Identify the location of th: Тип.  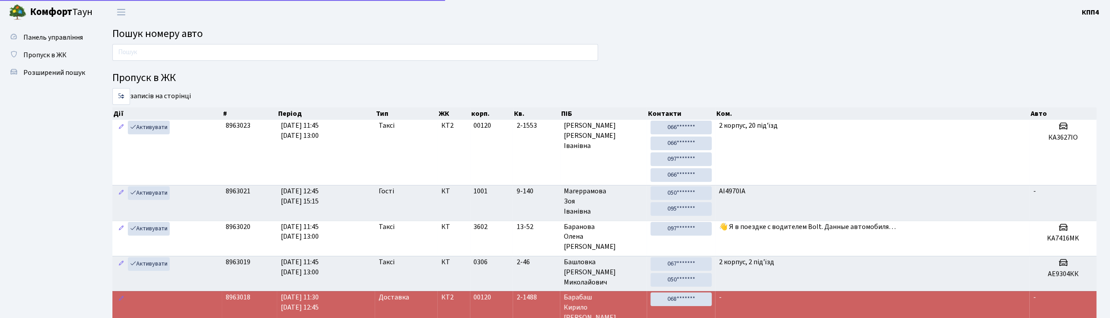
(407, 114).